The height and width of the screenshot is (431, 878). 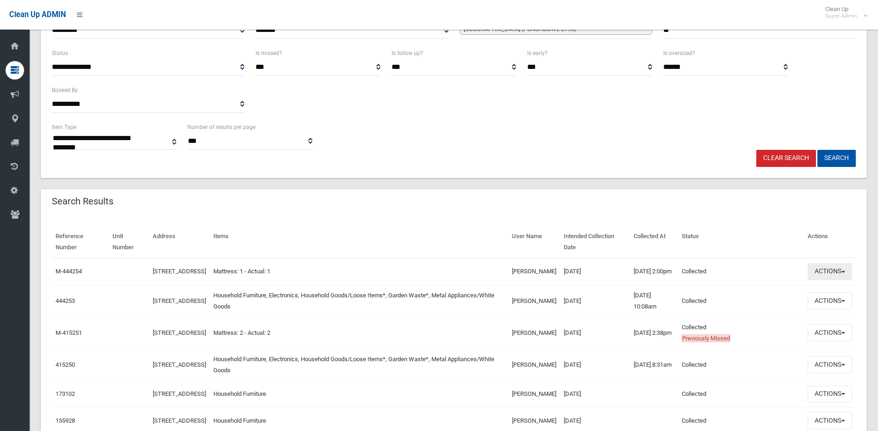 What do you see at coordinates (64, 127) in the screenshot?
I see `label: Item Type` at bounding box center [64, 127].